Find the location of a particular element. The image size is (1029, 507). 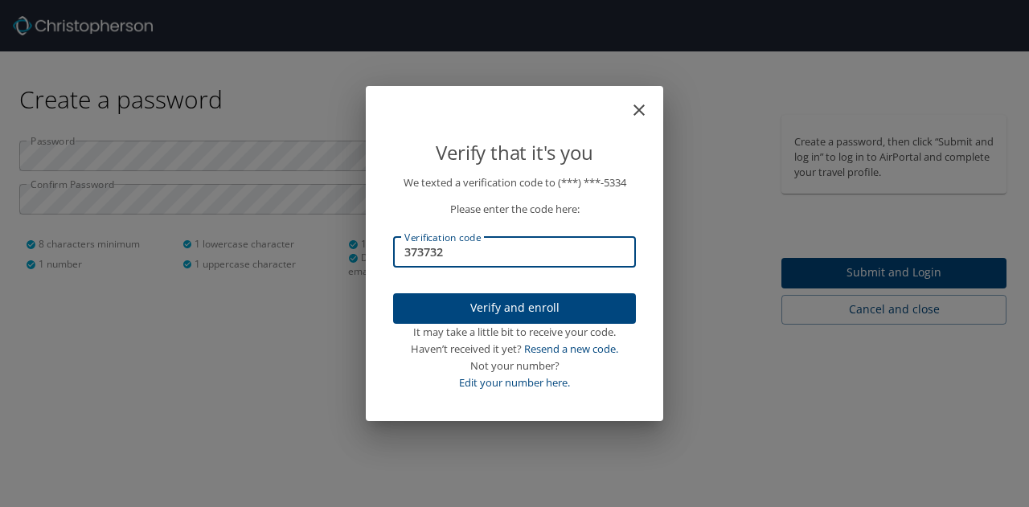

div: Not your number? is located at coordinates (515, 366).